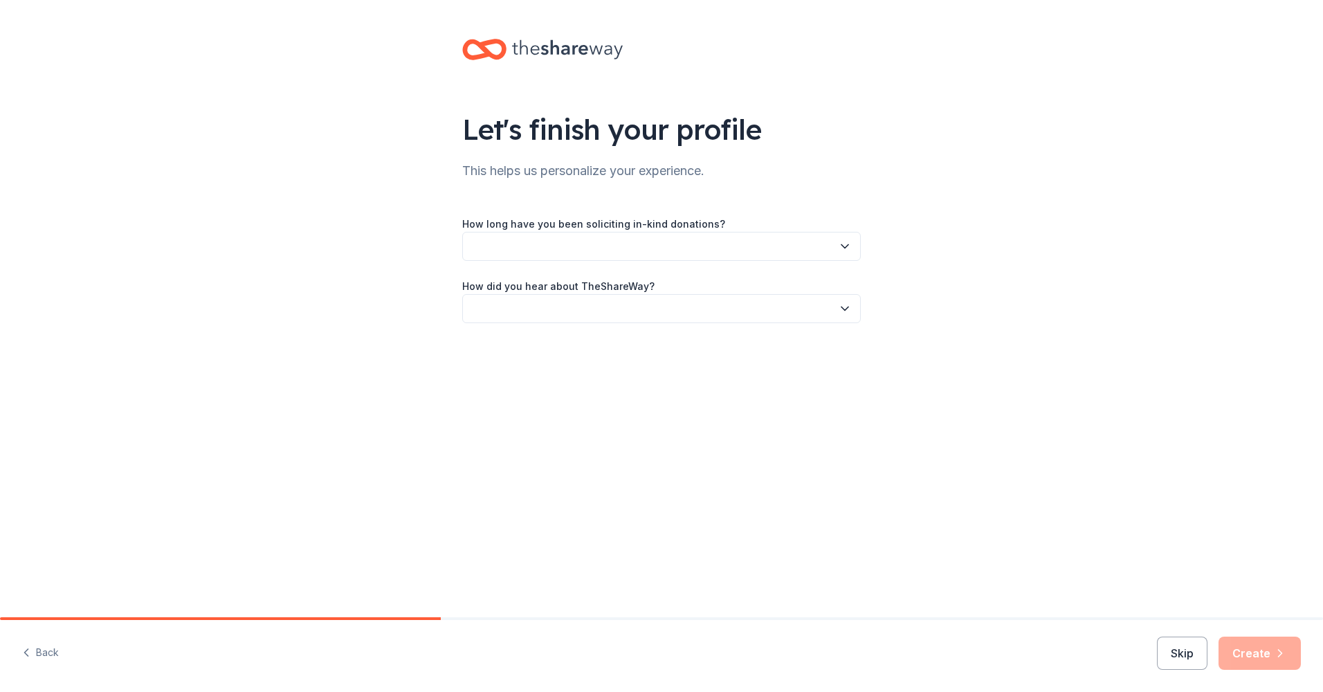  What do you see at coordinates (1182, 653) in the screenshot?
I see `button: Skip` at bounding box center [1182, 653].